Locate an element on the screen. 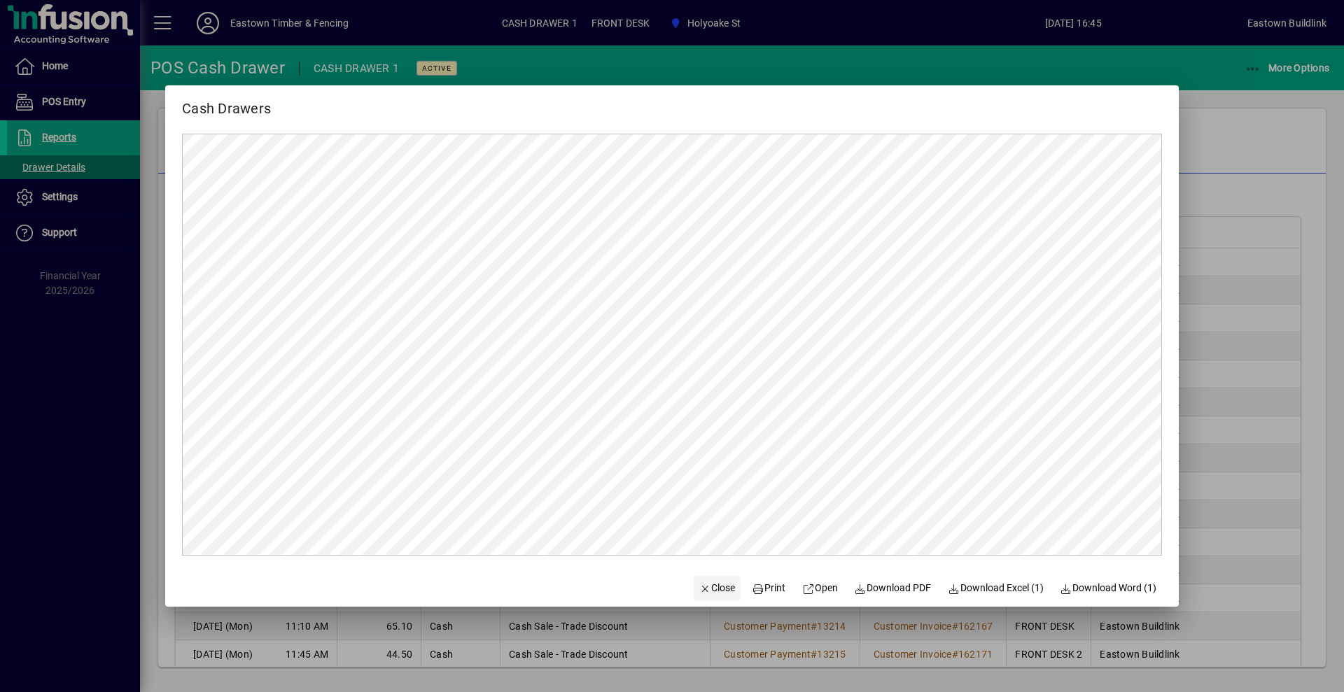  a: Download PDF is located at coordinates (893, 589).